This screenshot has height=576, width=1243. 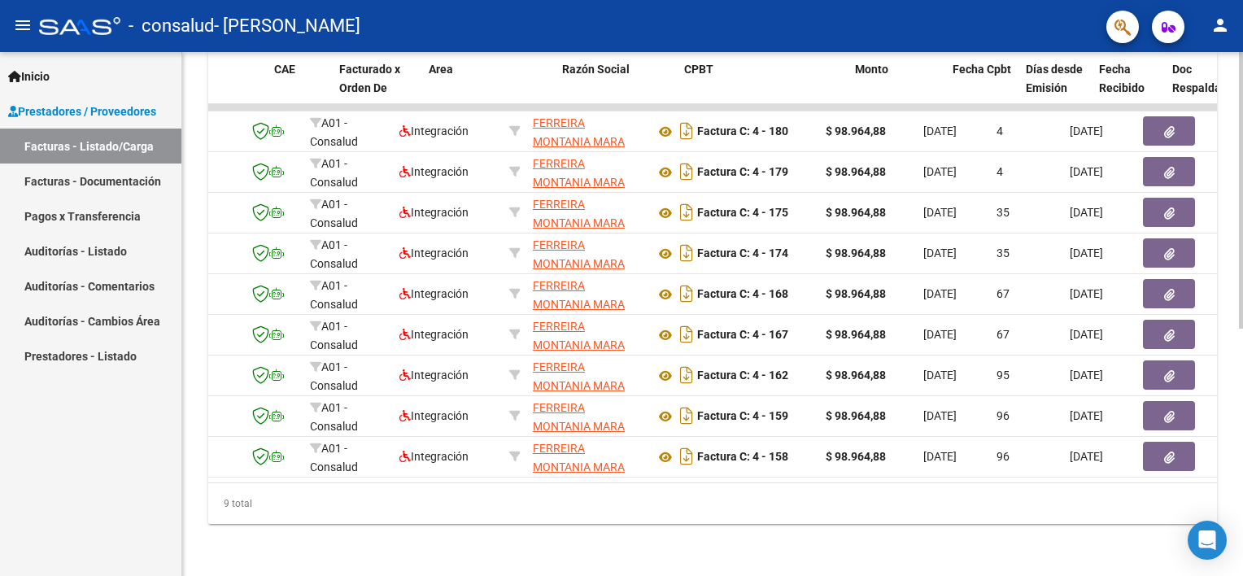 What do you see at coordinates (378, 88) in the screenshot?
I see `datatable-header-cell: Facturado x Orden De` at bounding box center [378, 88].